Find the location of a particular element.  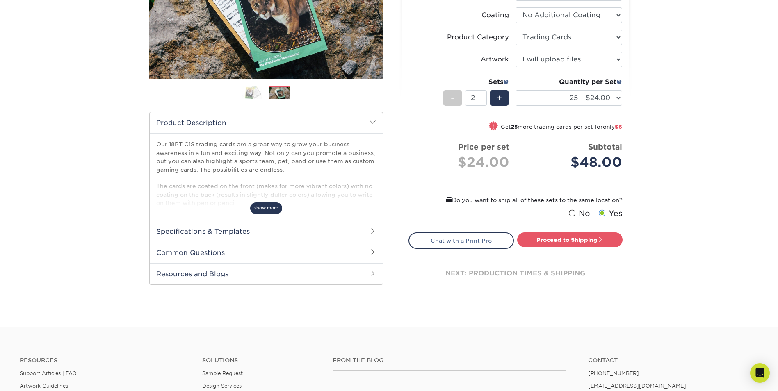

h2: Common Questions is located at coordinates (266, 253).